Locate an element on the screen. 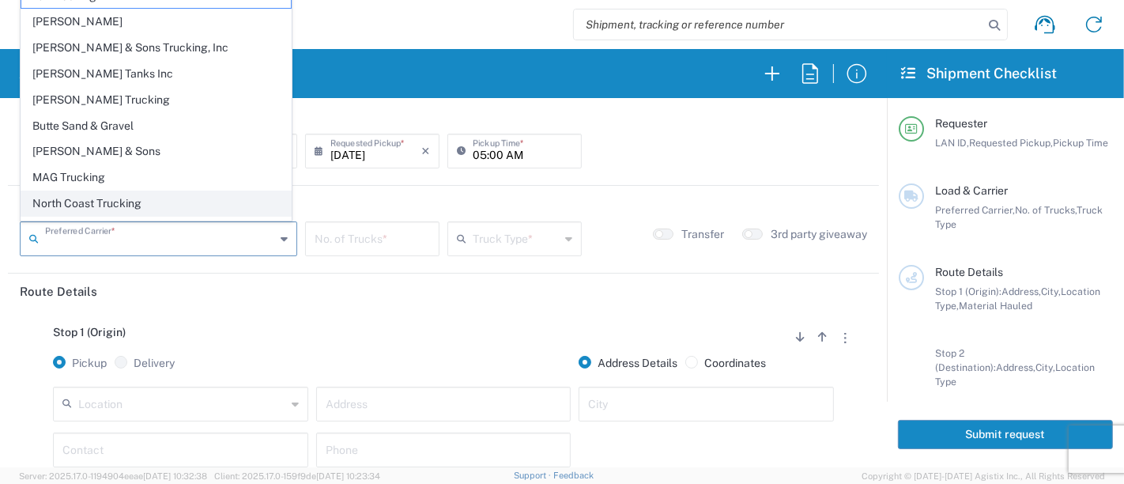 This screenshot has width=1124, height=484. input: Shipment, tracking or reference number is located at coordinates (778, 24).